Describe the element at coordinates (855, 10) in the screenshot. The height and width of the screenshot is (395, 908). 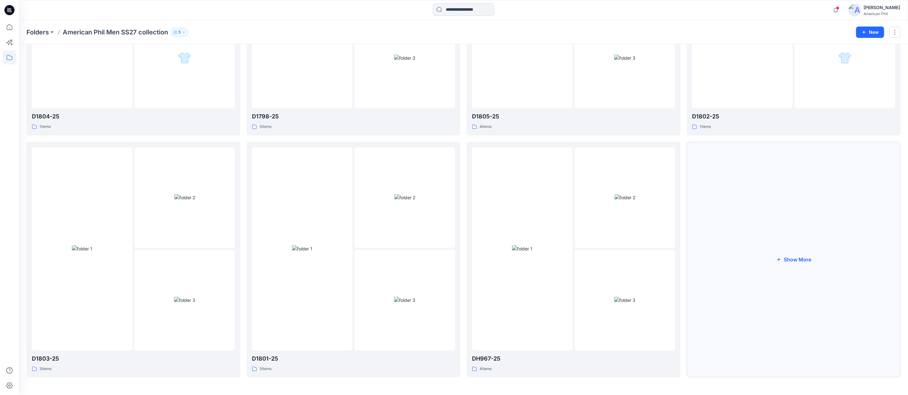
I see `img: avatar` at that location.